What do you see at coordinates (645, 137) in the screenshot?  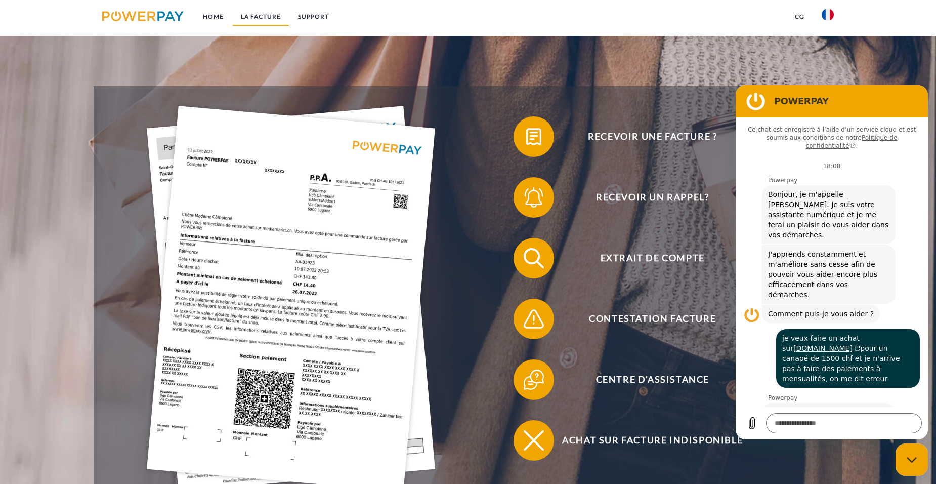 I see `a: Recevoir une facture ?` at bounding box center [645, 137].